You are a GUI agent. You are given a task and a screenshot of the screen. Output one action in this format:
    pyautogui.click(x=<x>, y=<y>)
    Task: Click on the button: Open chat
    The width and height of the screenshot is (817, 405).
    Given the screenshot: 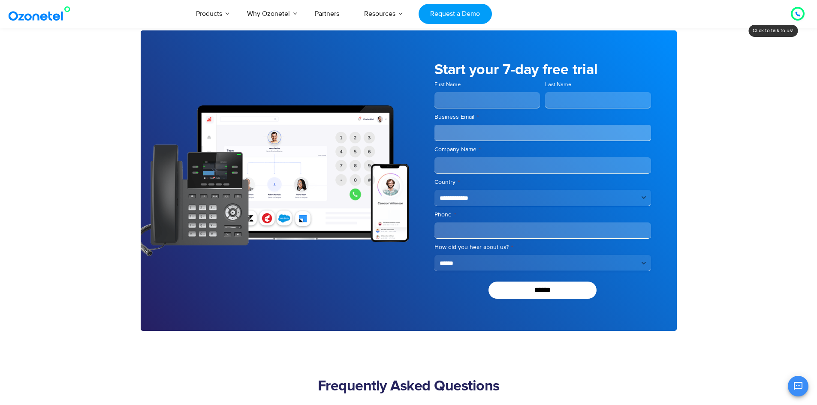 What is the action you would take?
    pyautogui.click(x=798, y=386)
    